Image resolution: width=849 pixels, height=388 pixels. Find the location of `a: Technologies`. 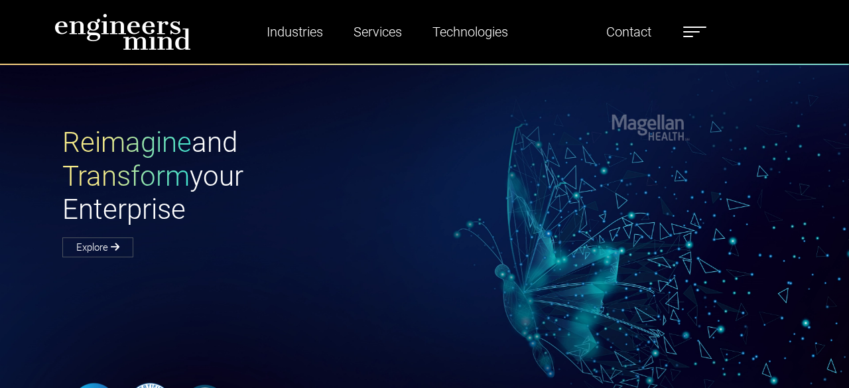

a: Technologies is located at coordinates (470, 32).